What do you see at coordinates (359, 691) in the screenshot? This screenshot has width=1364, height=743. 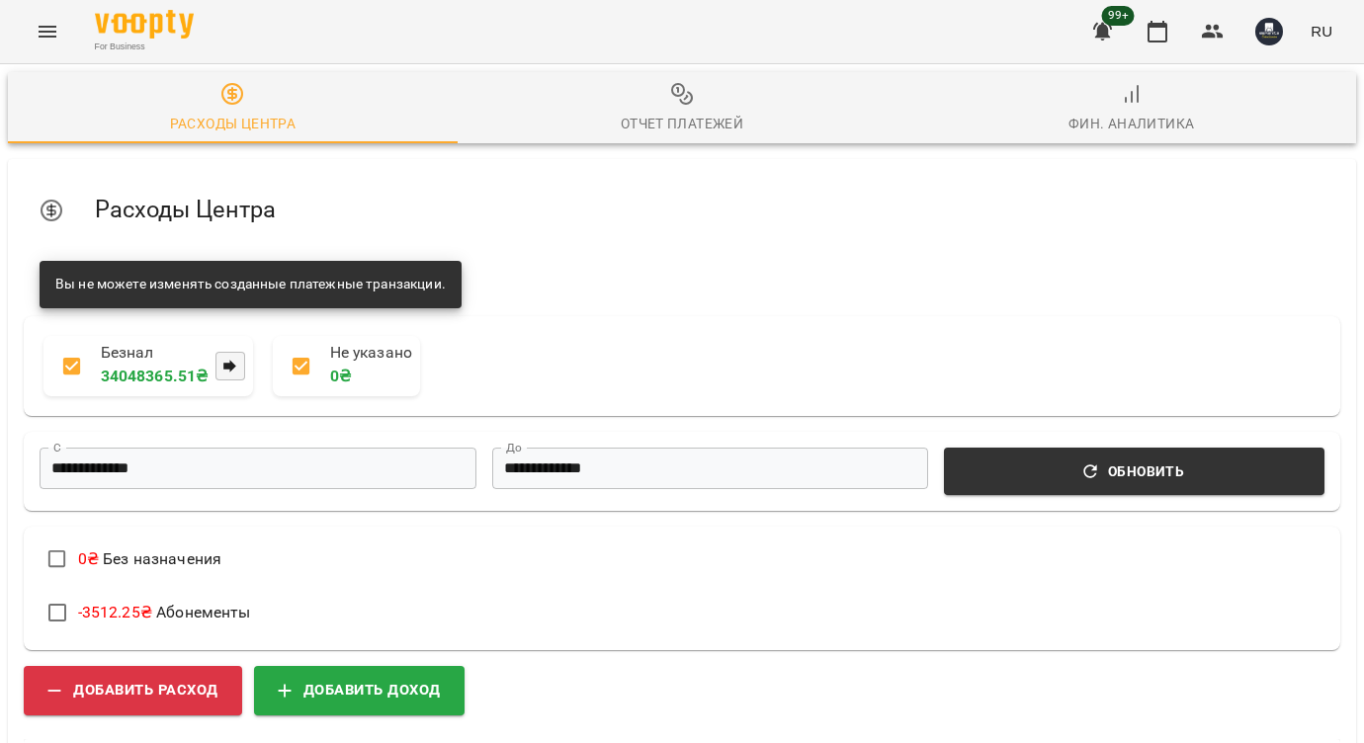 I see `button: Добавить Доход` at bounding box center [359, 691].